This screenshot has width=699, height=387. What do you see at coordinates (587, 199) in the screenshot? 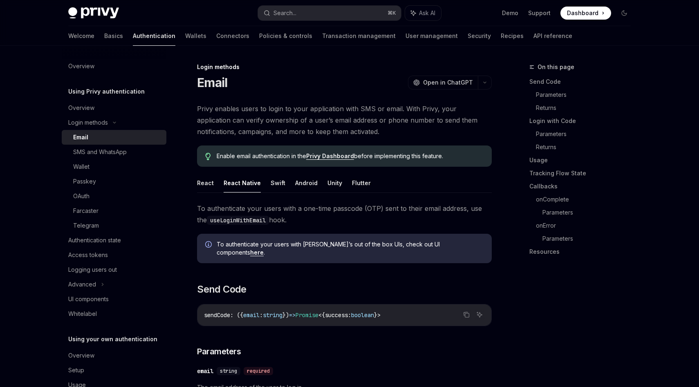
I see `a: onComplete` at bounding box center [587, 199].